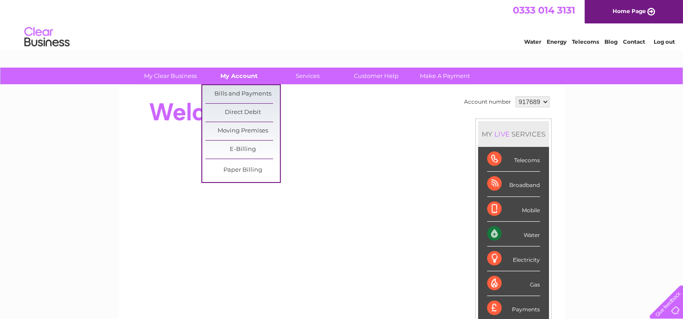 The width and height of the screenshot is (683, 319). Describe the element at coordinates (513, 234) in the screenshot. I see `div: Water` at that location.